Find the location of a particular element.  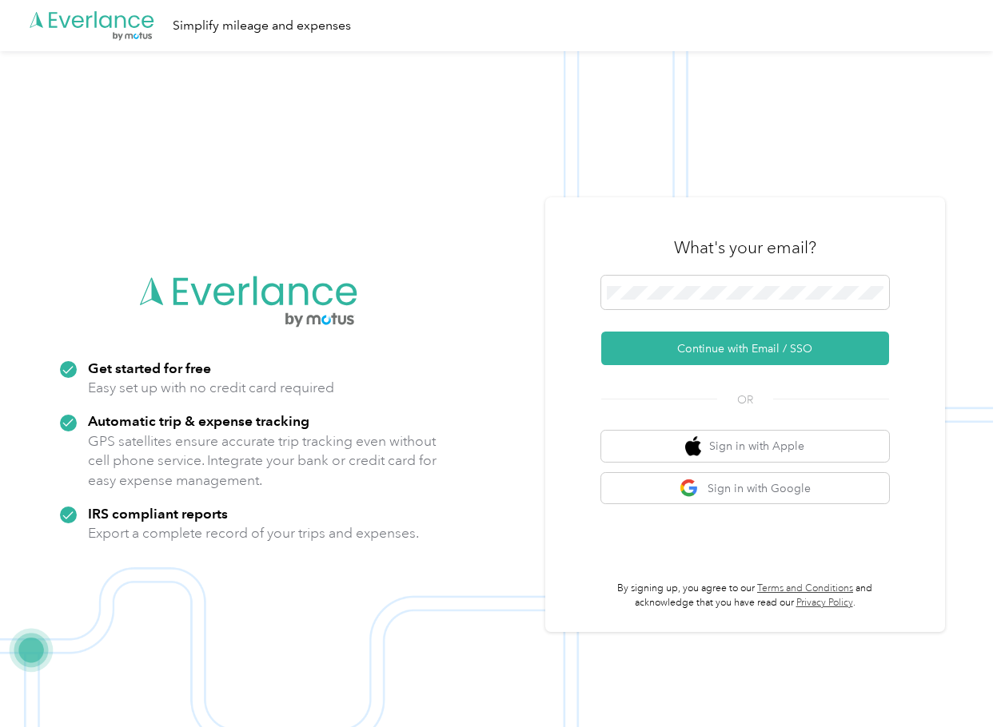

p: Easy set up with no credit card required is located at coordinates (211, 388).